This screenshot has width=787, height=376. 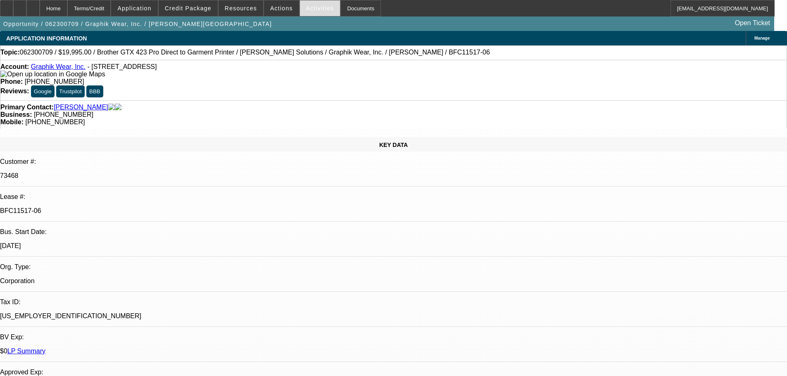 What do you see at coordinates (70, 91) in the screenshot?
I see `button: Trustpilot` at bounding box center [70, 91].